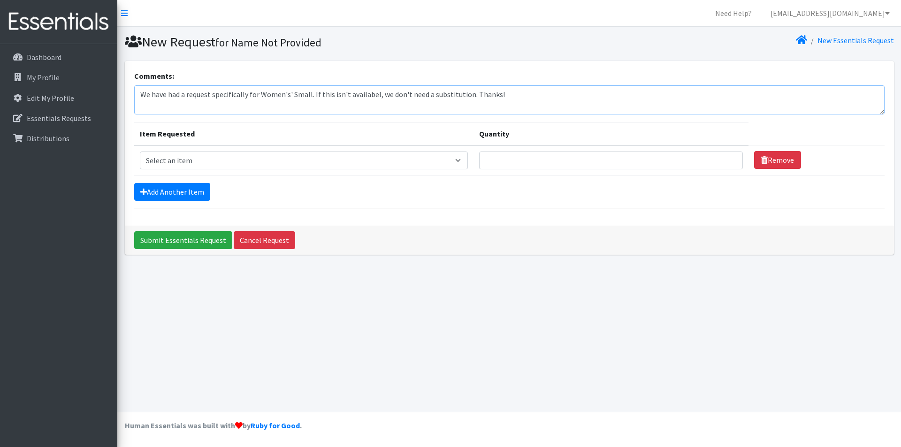 The width and height of the screenshot is (901, 447). What do you see at coordinates (48, 138) in the screenshot?
I see `p: Distributions` at bounding box center [48, 138].